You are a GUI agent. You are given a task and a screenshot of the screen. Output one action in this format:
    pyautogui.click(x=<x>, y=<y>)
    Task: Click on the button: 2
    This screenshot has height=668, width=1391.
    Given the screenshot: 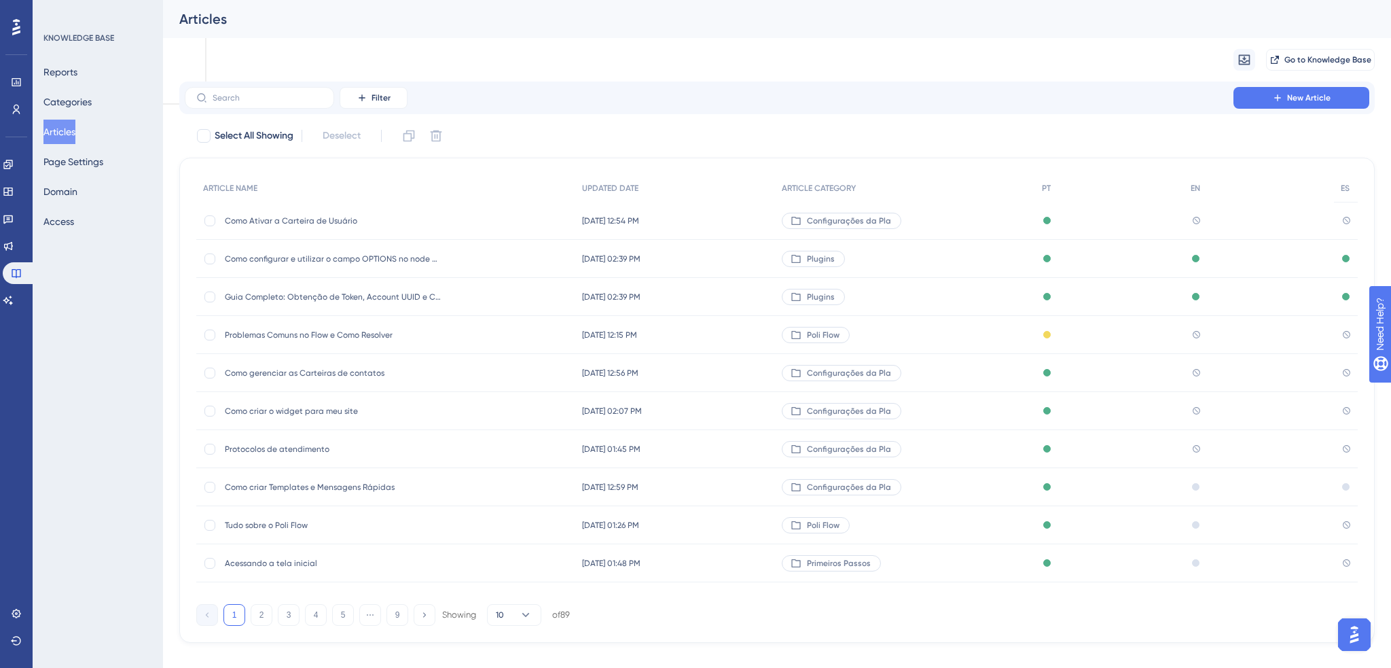 What is the action you would take?
    pyautogui.click(x=261, y=615)
    